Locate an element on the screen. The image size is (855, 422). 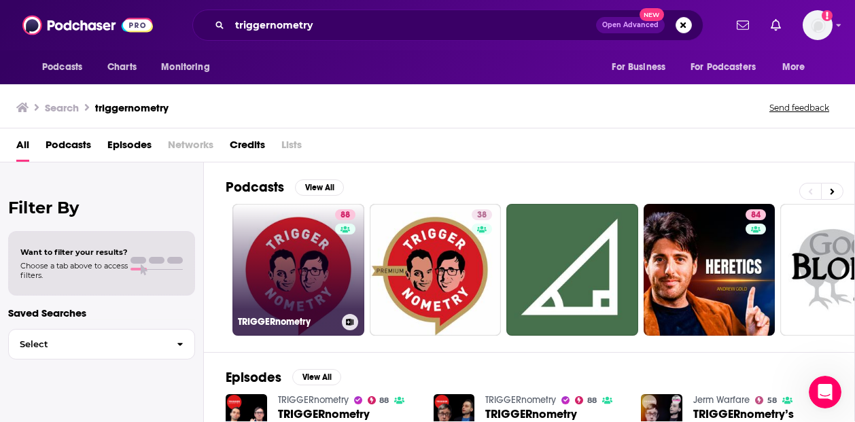
h2: Podcasts is located at coordinates (255, 187).